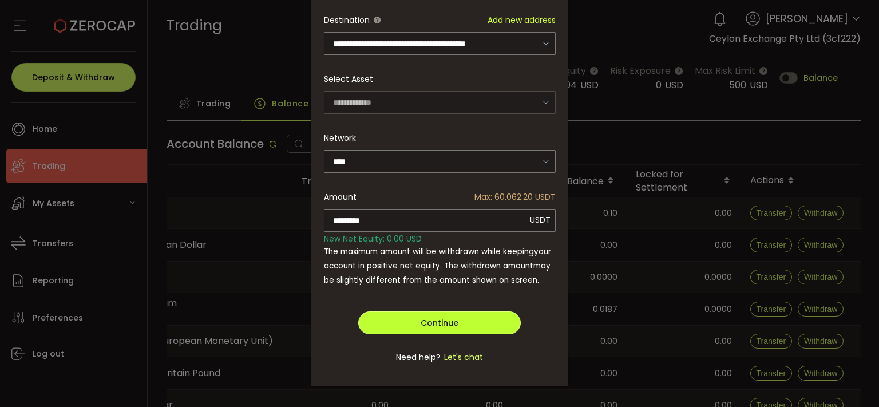 This screenshot has width=879, height=407. I want to click on span: may be slightly different from the amount shown on screen., so click(437, 273).